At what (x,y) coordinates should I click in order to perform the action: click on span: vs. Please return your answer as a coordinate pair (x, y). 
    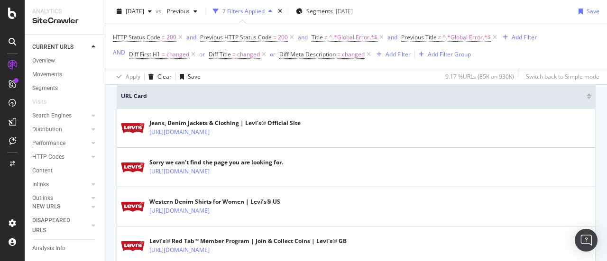
    Looking at the image, I should click on (159, 11).